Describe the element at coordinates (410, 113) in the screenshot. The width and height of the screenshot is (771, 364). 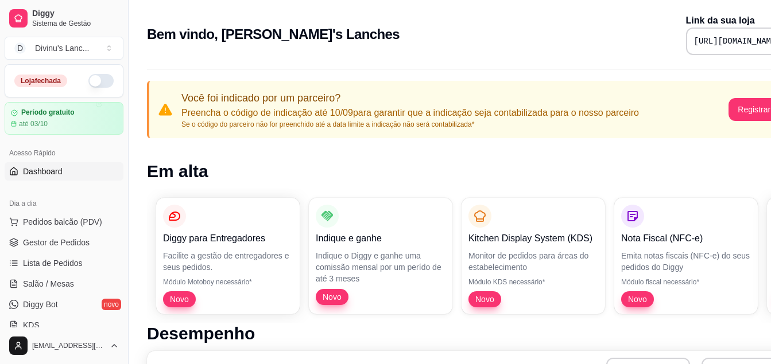
I see `p: Preencha o código de indicação até 10/09 para garantir que a indicação seja contabilizada para o ...` at that location.